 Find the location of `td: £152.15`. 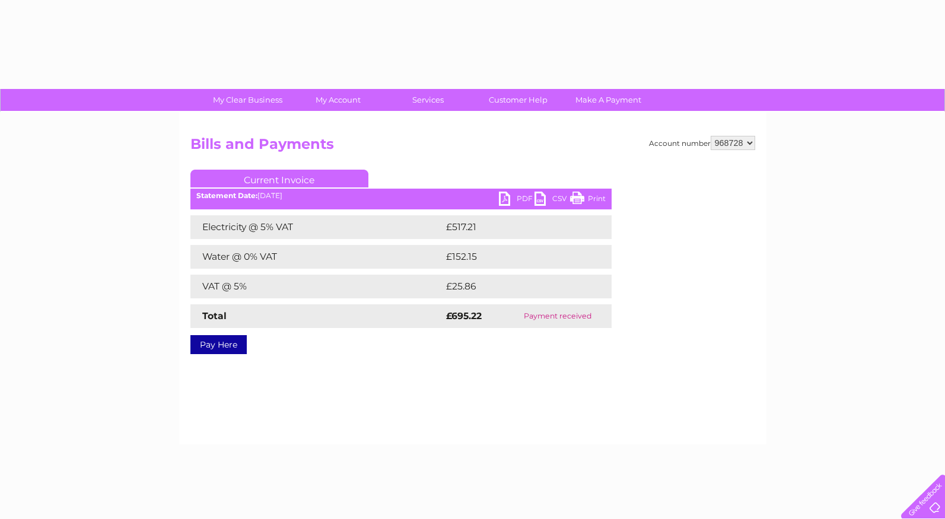

td: £152.15 is located at coordinates (515, 257).